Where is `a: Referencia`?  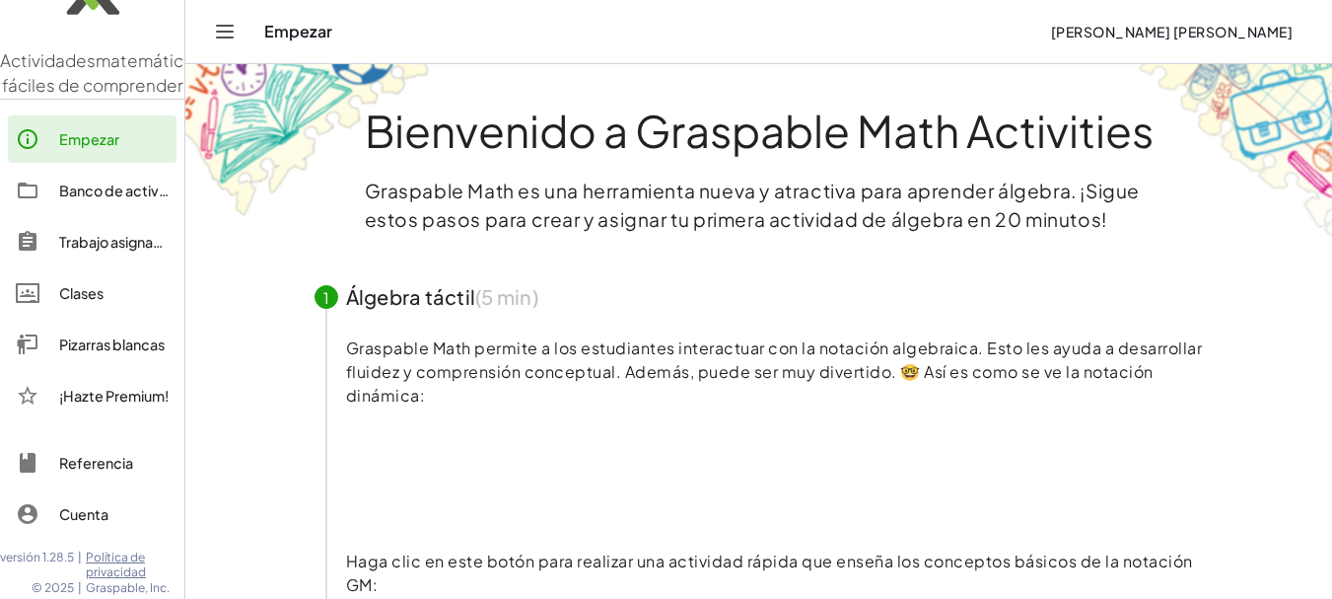
a: Referencia is located at coordinates (92, 463).